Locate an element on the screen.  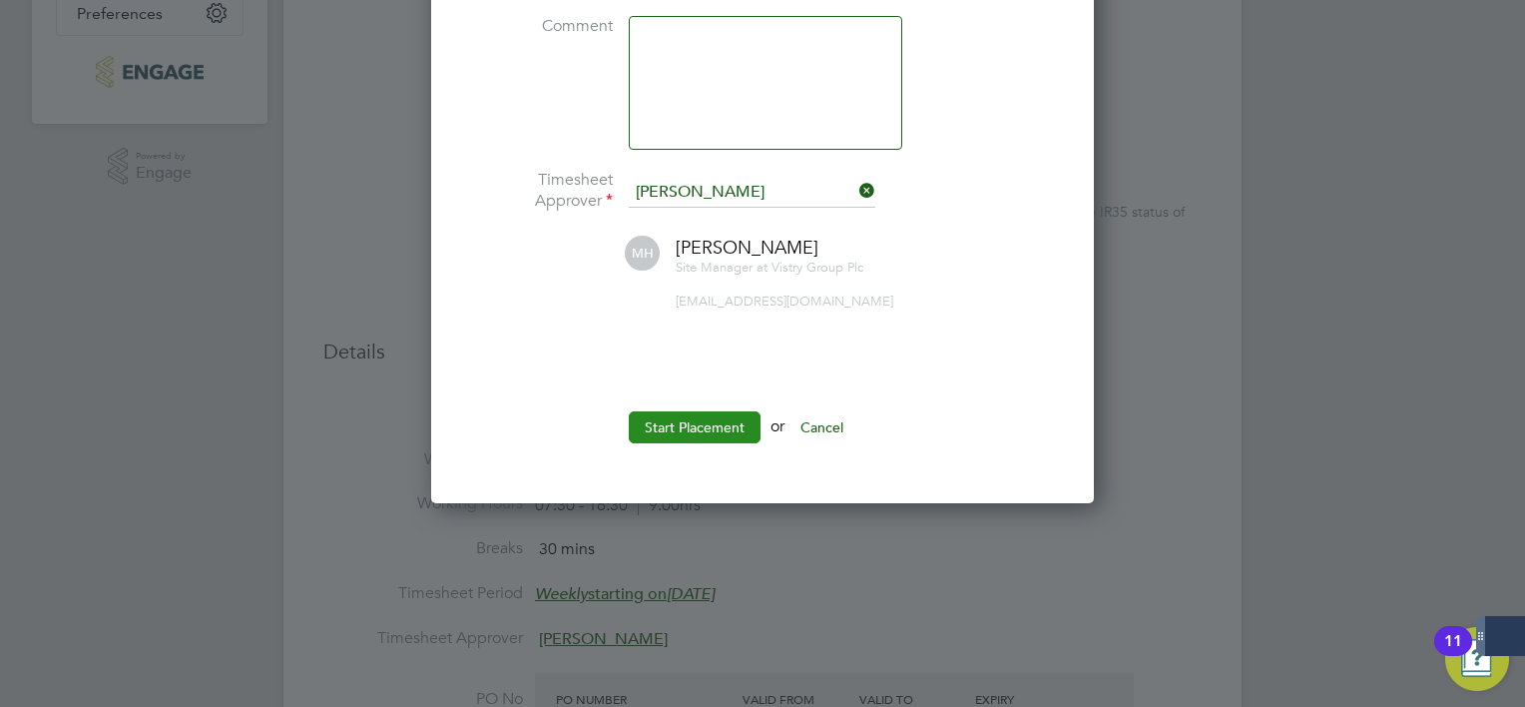
span: MH is located at coordinates (642, 253).